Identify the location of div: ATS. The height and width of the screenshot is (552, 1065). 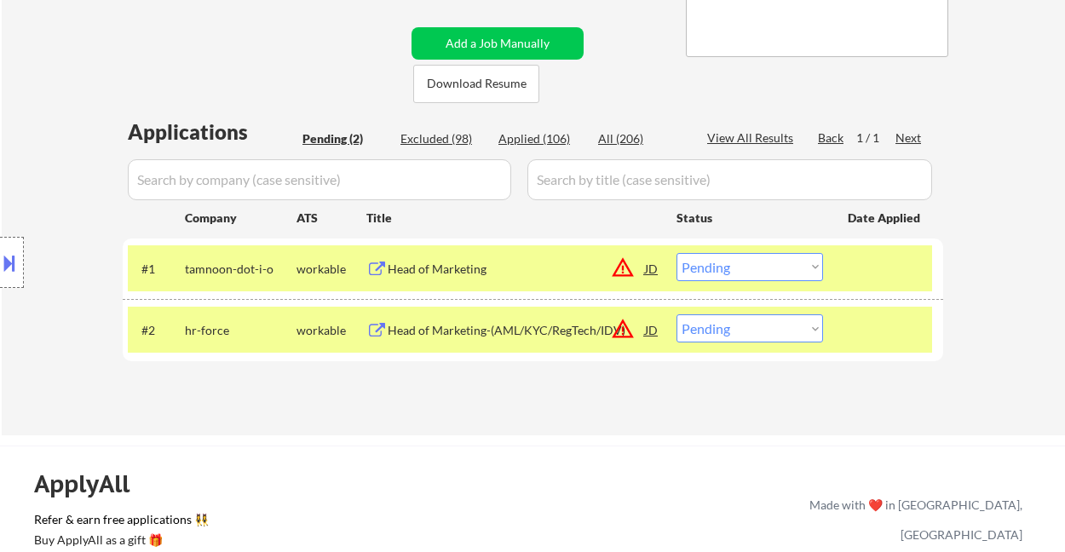
(331, 218).